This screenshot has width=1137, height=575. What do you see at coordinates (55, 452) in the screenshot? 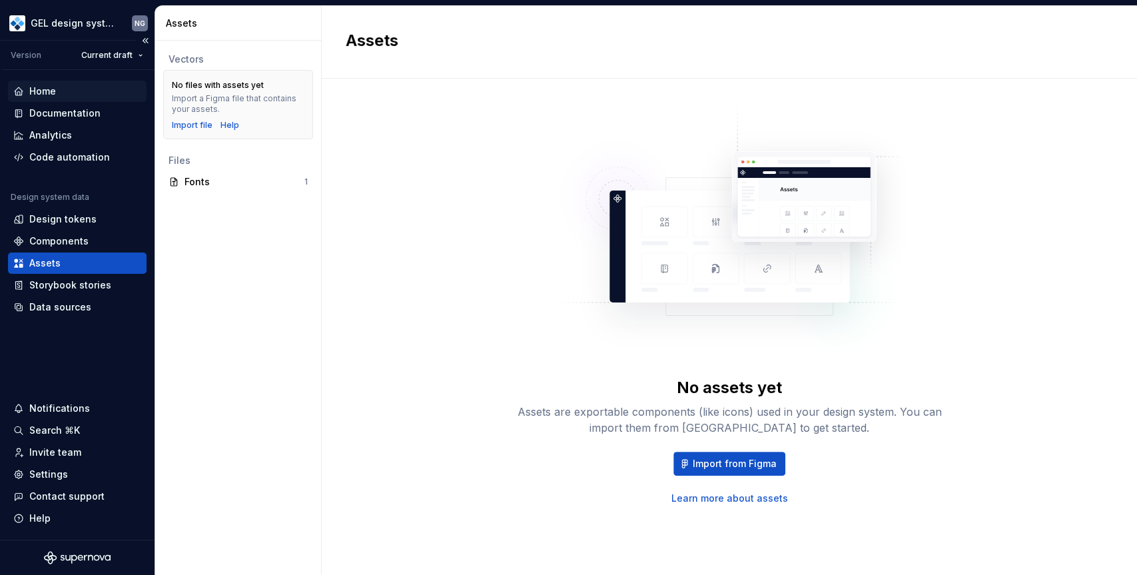
I see `div: Invite team` at bounding box center [55, 452].